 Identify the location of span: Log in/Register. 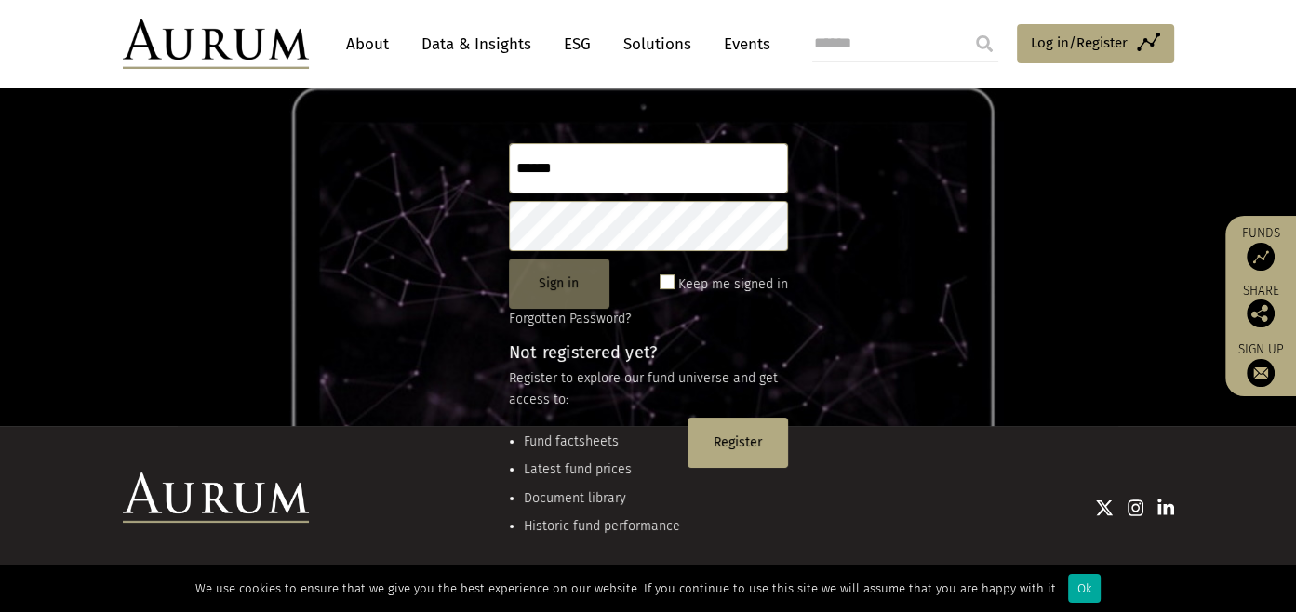
(1079, 43).